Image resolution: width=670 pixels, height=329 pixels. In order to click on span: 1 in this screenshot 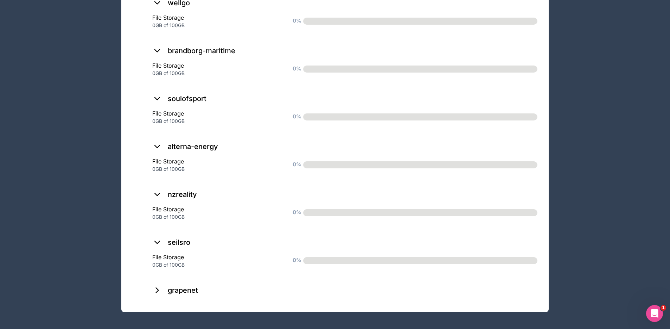, I will do `click(664, 308)`.